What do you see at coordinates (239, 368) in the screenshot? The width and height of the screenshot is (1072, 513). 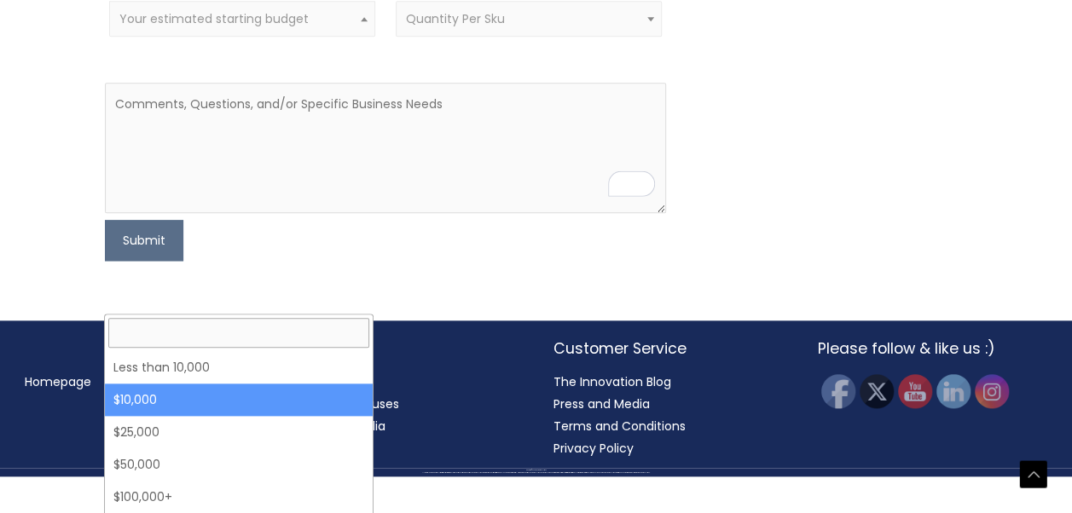 I see `li: Less than 10,000` at bounding box center [239, 368].